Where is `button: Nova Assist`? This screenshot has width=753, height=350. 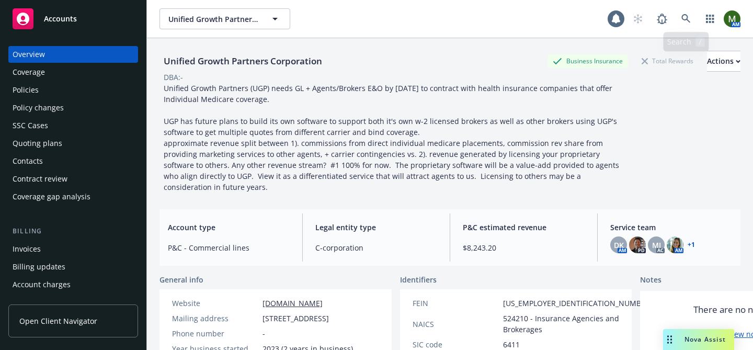 button: Nova Assist is located at coordinates (698, 339).